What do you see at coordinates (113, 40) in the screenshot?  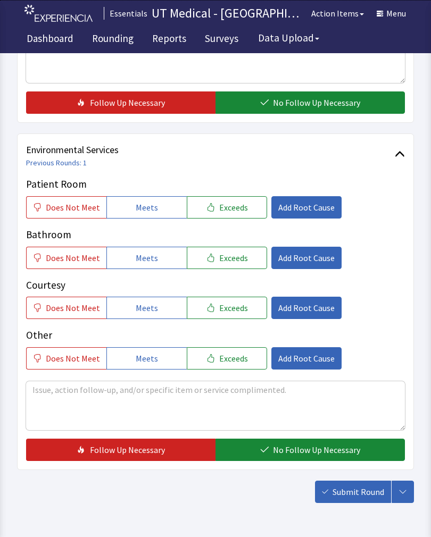 I see `a: Rounding` at bounding box center [113, 40].